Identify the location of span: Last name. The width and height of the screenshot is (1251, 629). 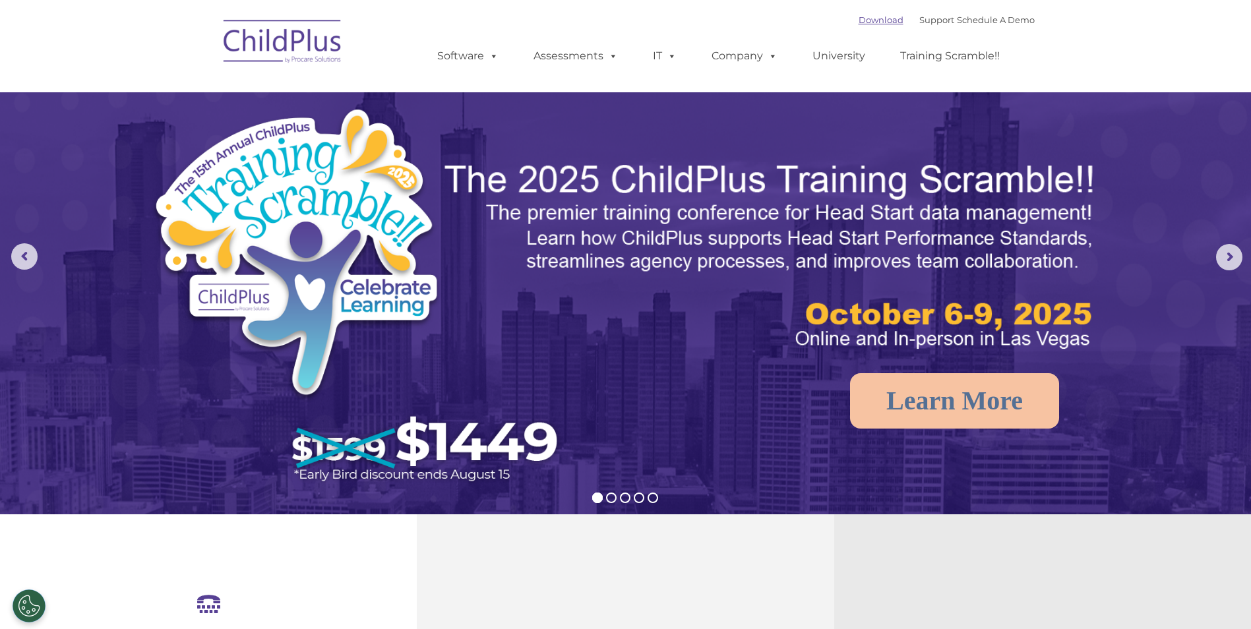
(203, 92).